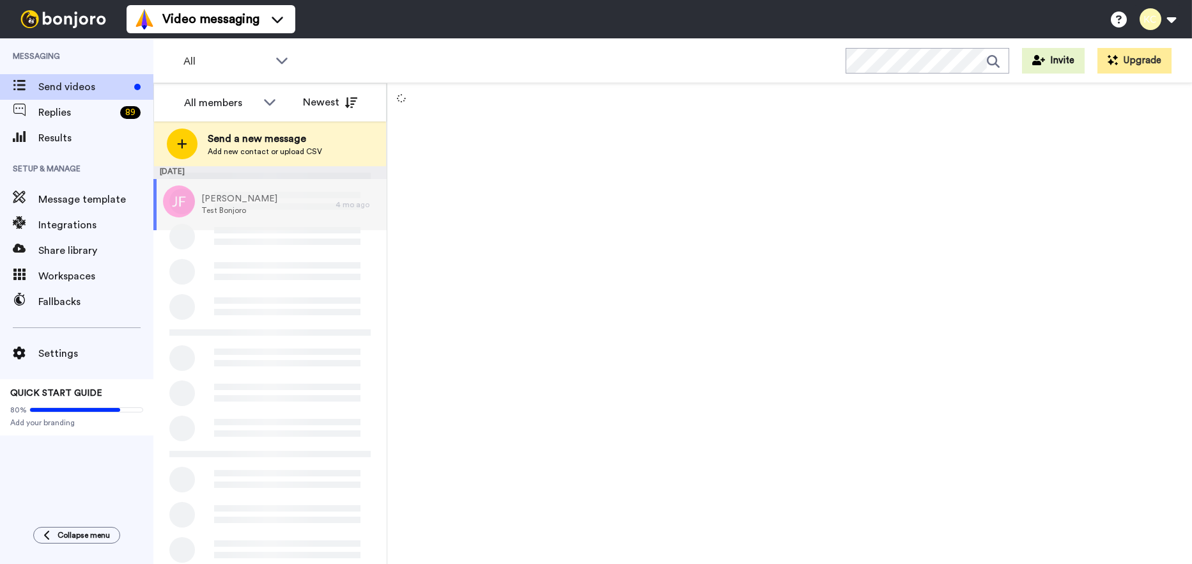 The image size is (1192, 564). I want to click on img: jf.png, so click(179, 201).